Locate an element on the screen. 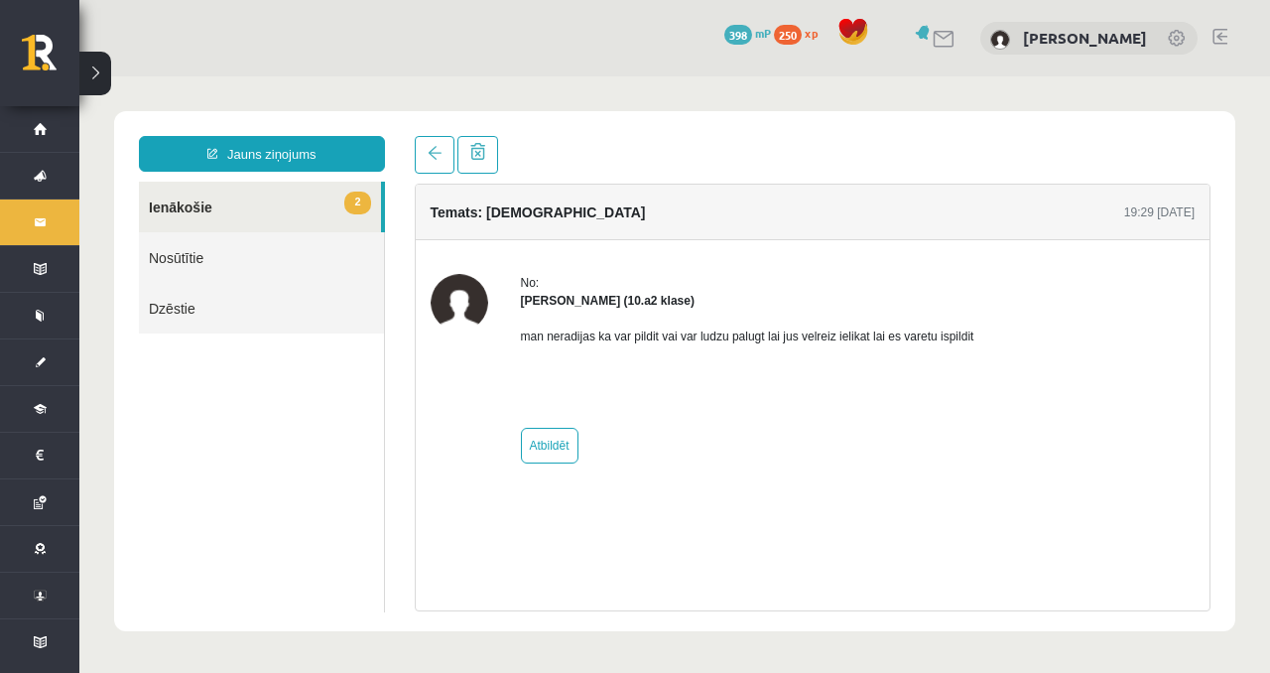 The height and width of the screenshot is (673, 1270). span: 250 is located at coordinates (788, 35).